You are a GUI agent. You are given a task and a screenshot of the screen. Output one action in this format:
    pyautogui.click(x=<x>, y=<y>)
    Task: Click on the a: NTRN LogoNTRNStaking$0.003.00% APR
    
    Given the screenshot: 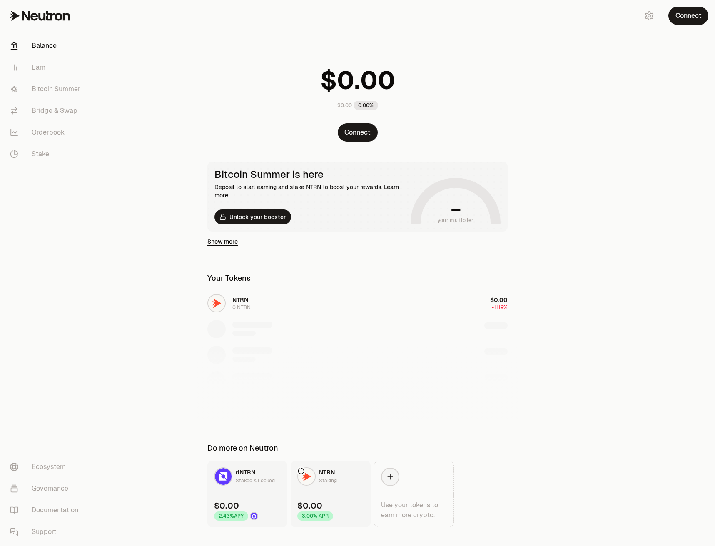 What is the action you would take?
    pyautogui.click(x=331, y=494)
    